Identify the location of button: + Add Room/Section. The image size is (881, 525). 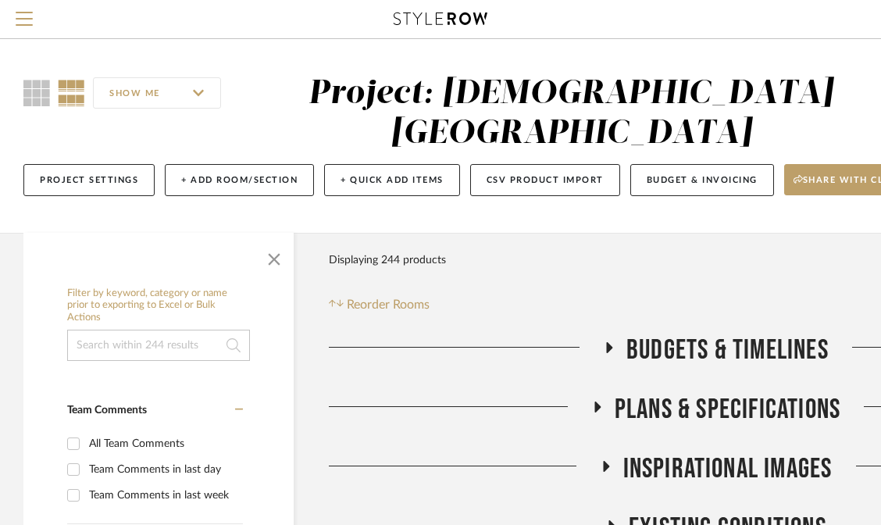
(239, 180).